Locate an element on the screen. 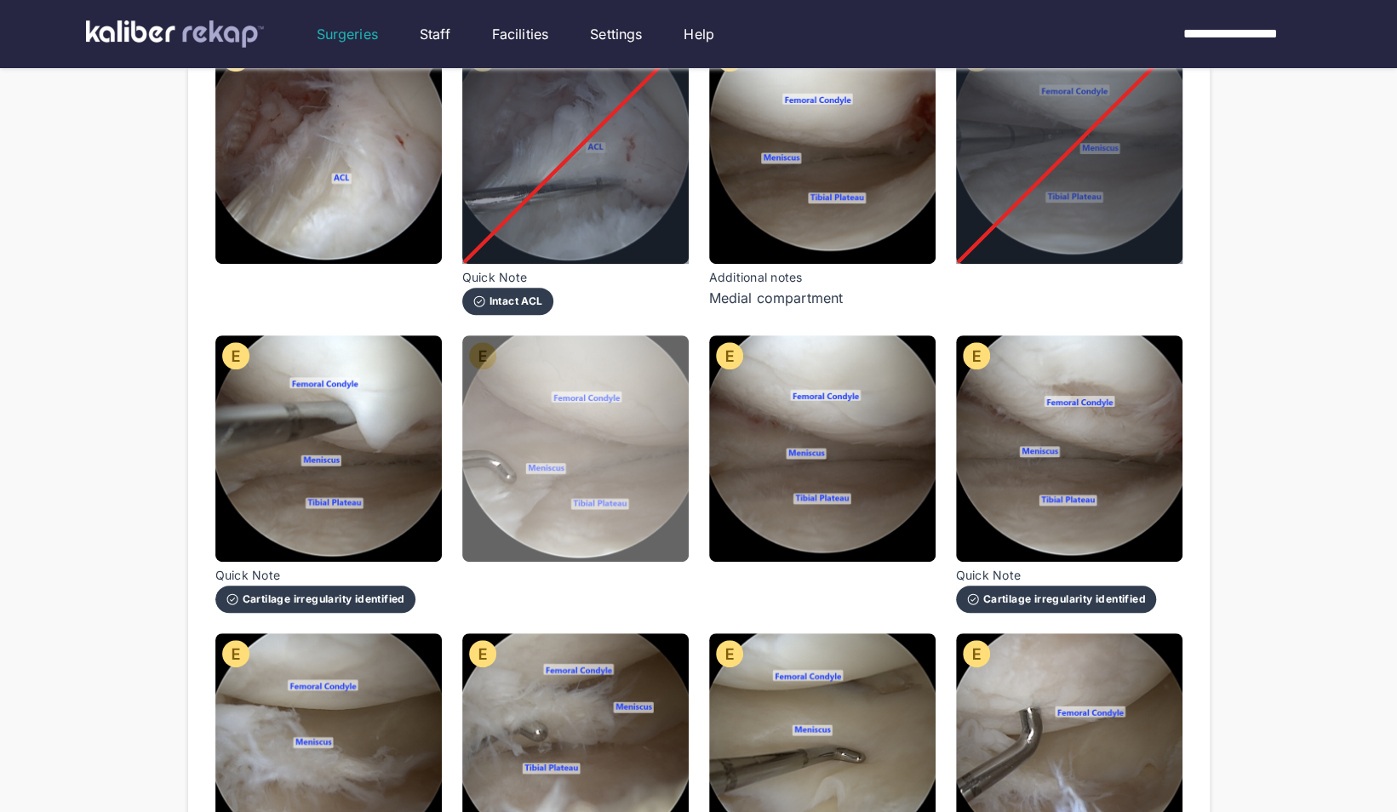 The width and height of the screenshot is (1397, 812). img: Franklin_Magolin_68870_KneeArthroscopy_2025-09-10-082840_Dr.LyndonGross__Still_001.jpg is located at coordinates (329, 151).